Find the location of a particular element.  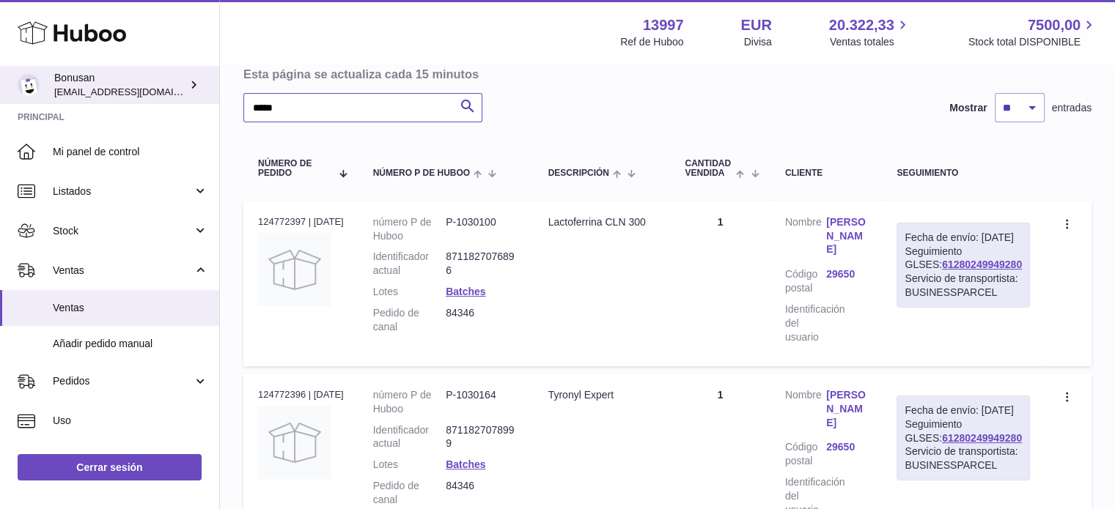

span: Stock total DISPONIBLE is located at coordinates (1033, 42).